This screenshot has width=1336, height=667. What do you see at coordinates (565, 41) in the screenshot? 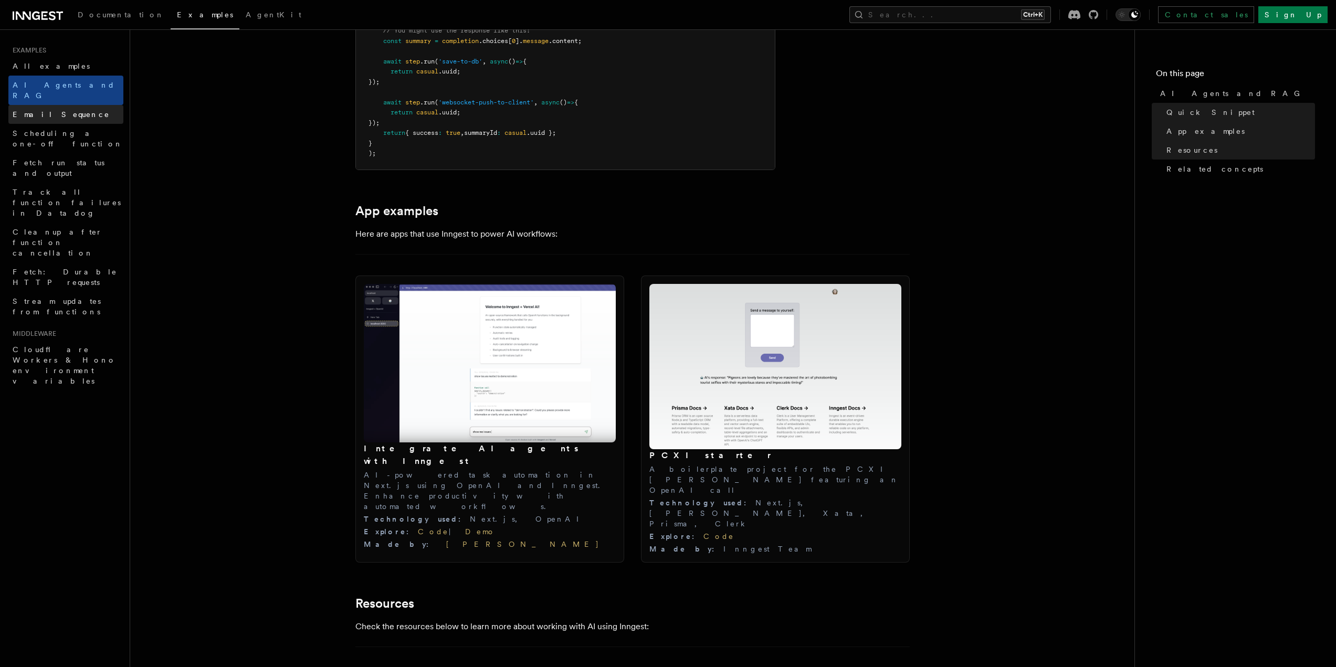
I see `span: .content;` at bounding box center [565, 41].